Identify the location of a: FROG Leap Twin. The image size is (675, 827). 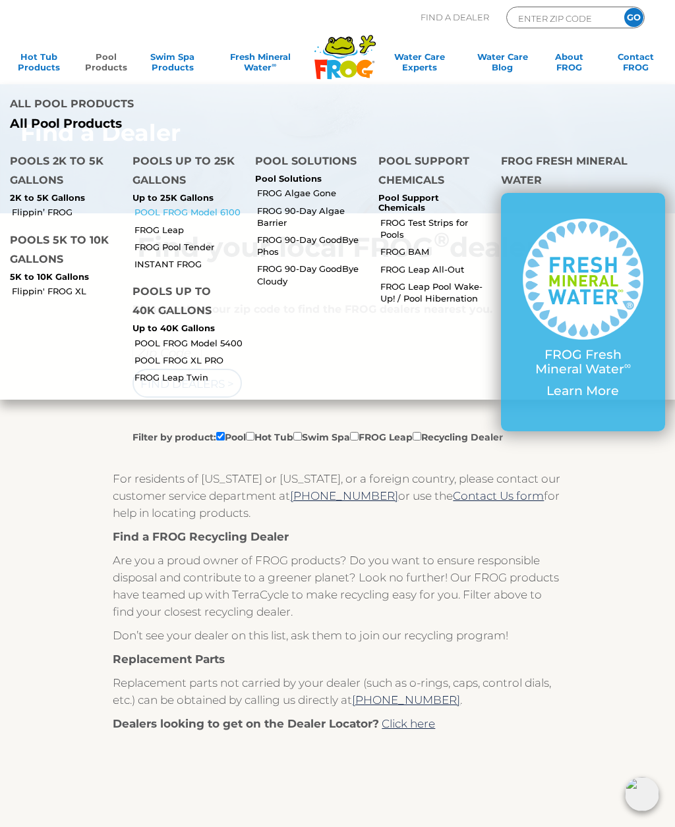
(190, 377).